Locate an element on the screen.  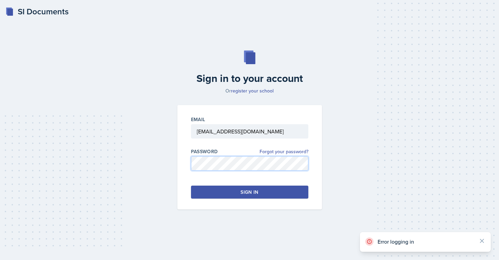
h2: Sign in to your account is located at coordinates (250, 78).